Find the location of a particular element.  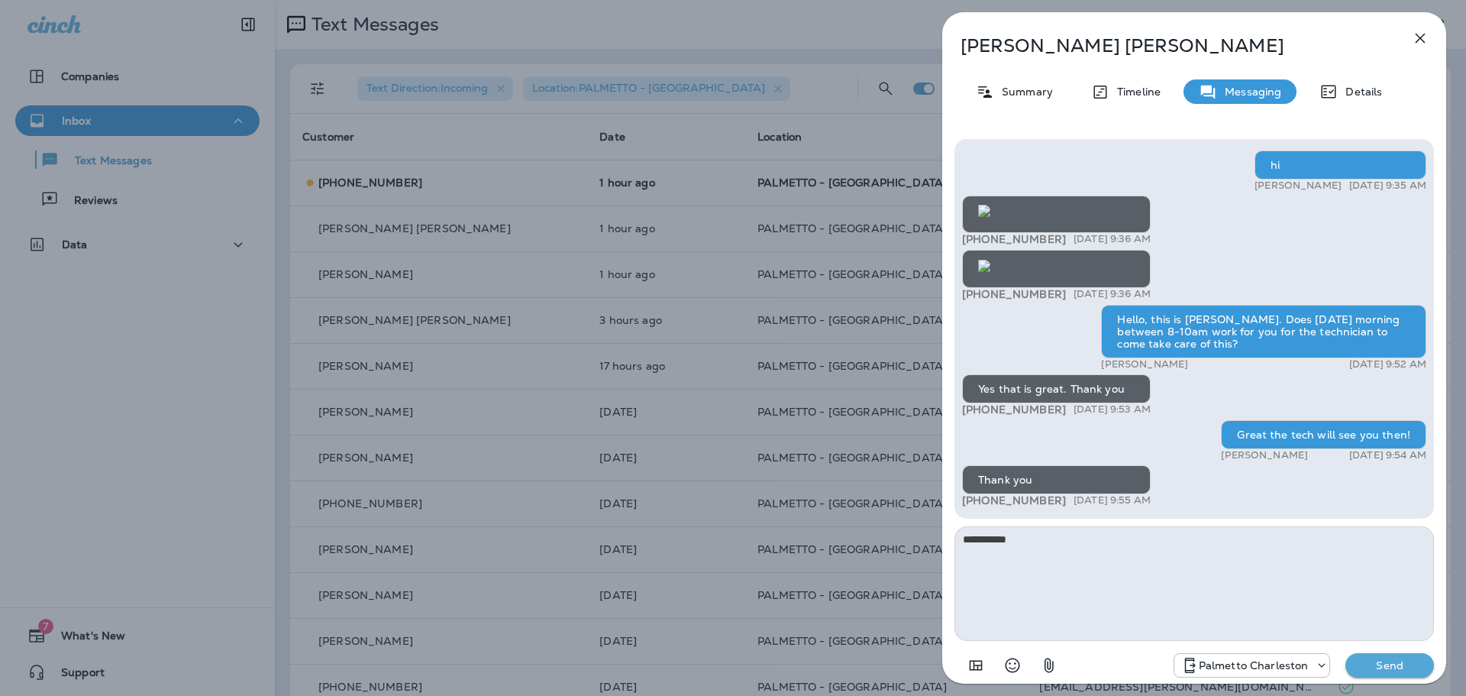

div: Yes that is great. Thank you is located at coordinates (1056, 389).